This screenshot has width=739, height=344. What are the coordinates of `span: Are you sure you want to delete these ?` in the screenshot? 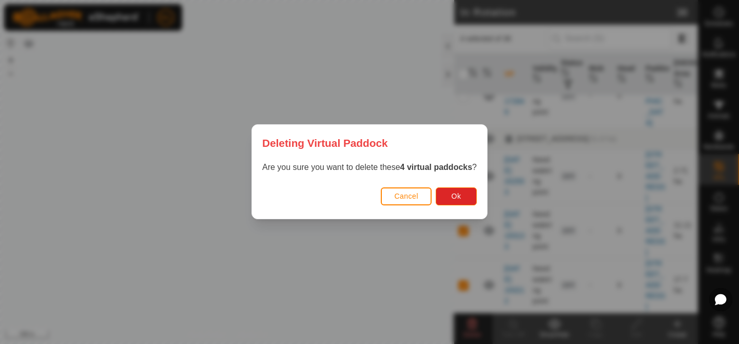 It's located at (369, 167).